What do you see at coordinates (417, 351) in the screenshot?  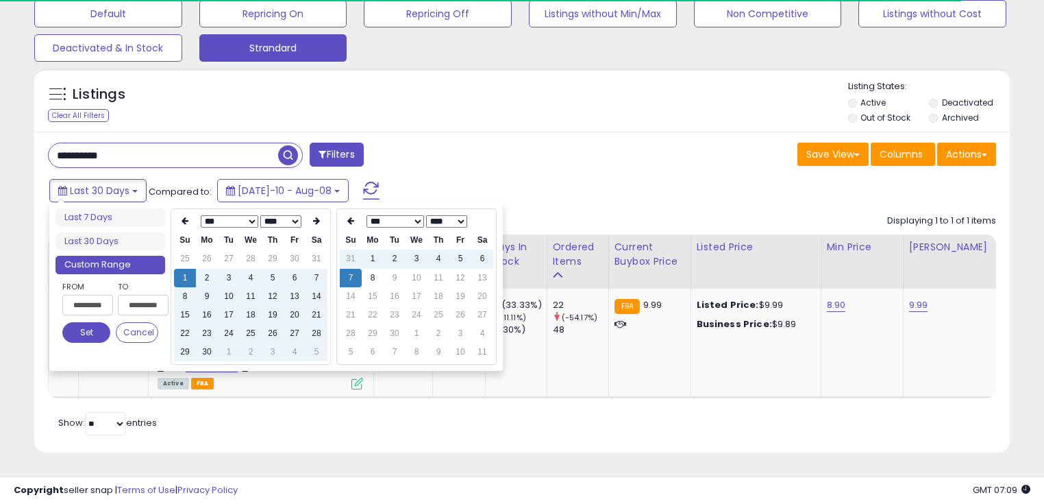 I see `td: 8` at bounding box center [417, 351].